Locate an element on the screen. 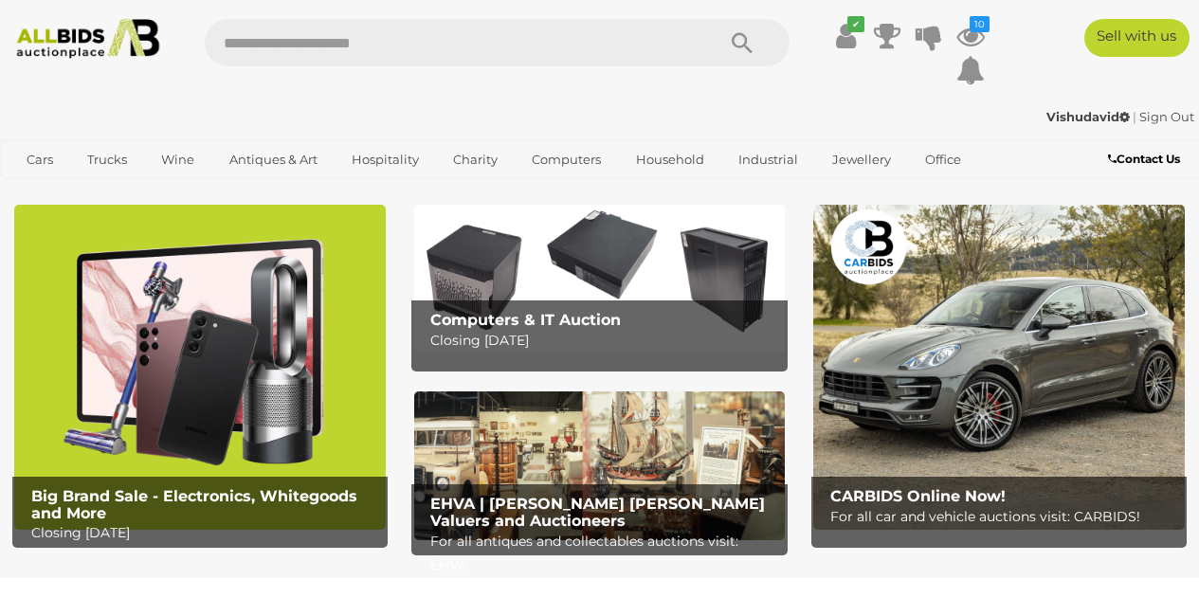 This screenshot has height=598, width=1199. a: Office is located at coordinates (943, 159).